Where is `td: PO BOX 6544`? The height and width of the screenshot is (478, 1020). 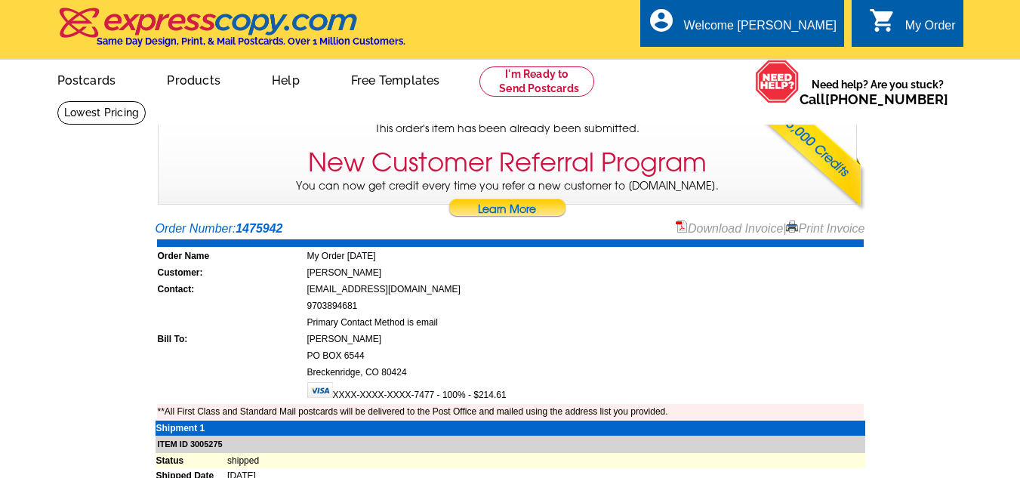
td: PO BOX 6544 is located at coordinates (585, 356).